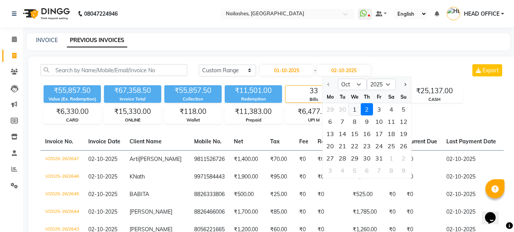 The image size is (514, 232). What do you see at coordinates (330, 121) in the screenshot?
I see `div: Monday, October 6, 2025` at bounding box center [330, 121].